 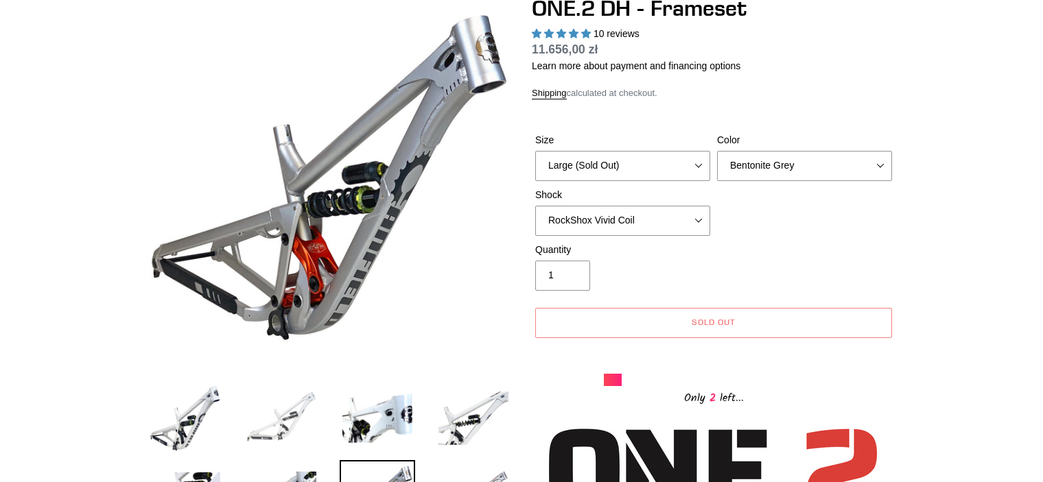 What do you see at coordinates (623, 140) in the screenshot?
I see `label: Size` at bounding box center [623, 140].